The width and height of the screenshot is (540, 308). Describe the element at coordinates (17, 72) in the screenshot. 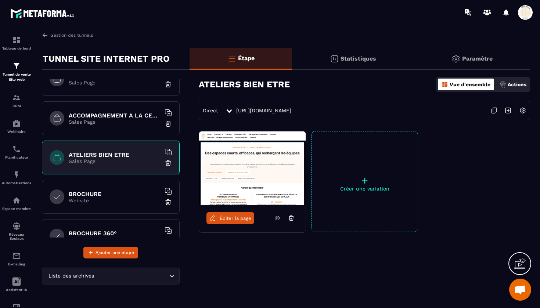

I see `a: formationformationTunnel de vente Site web` at that location.